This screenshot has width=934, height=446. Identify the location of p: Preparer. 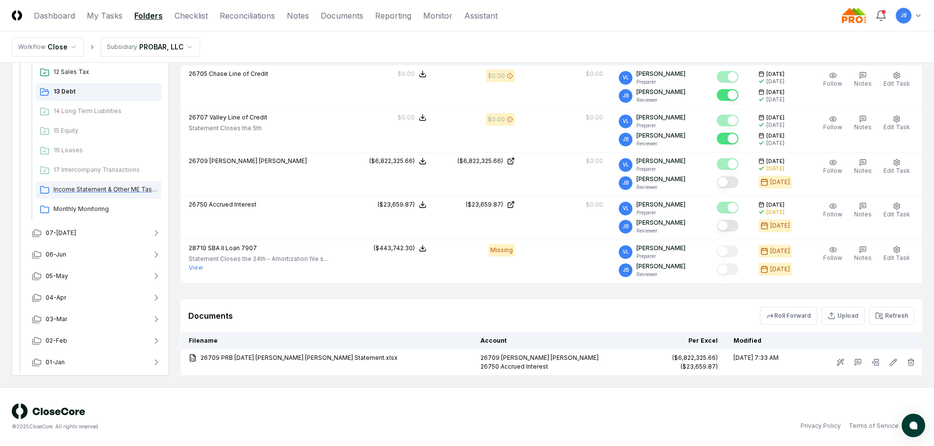
(661, 213).